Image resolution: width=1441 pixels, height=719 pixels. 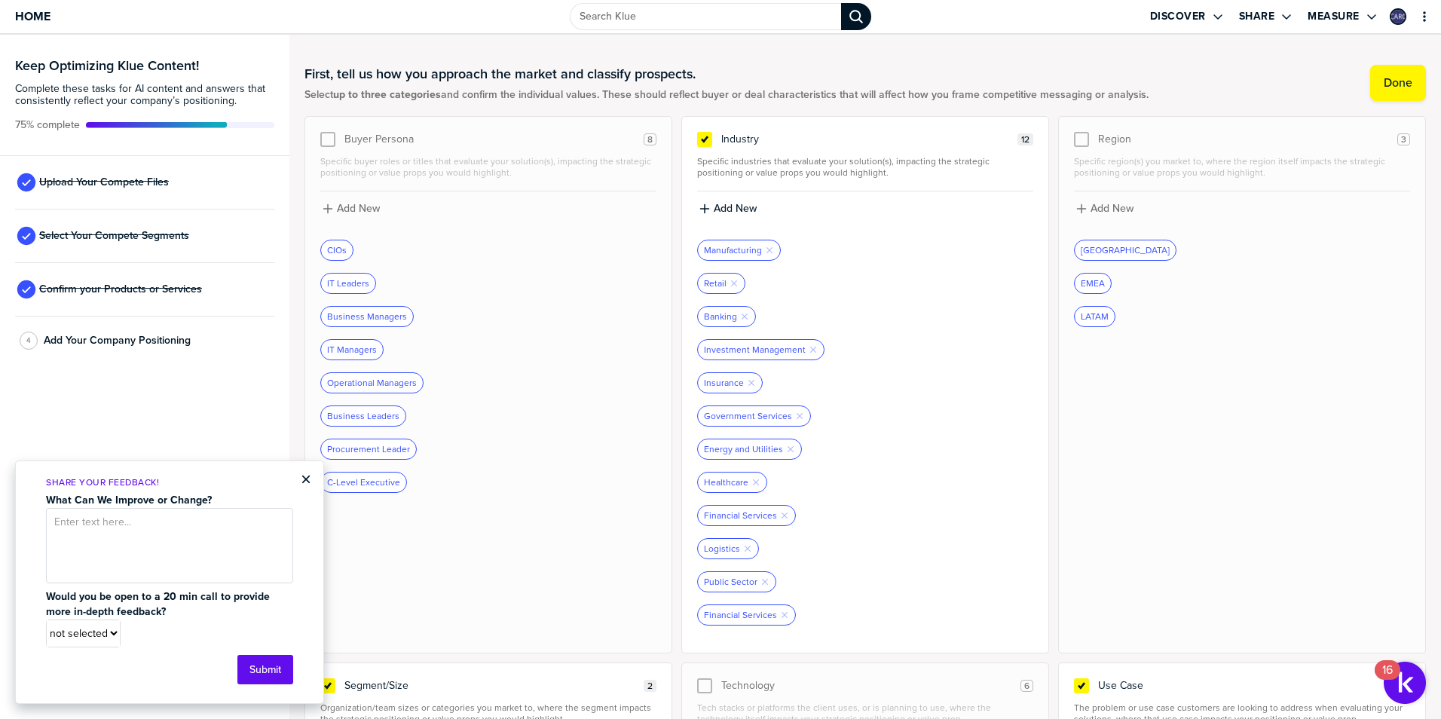 What do you see at coordinates (1257, 17) in the screenshot?
I see `label: Share` at bounding box center [1257, 17].